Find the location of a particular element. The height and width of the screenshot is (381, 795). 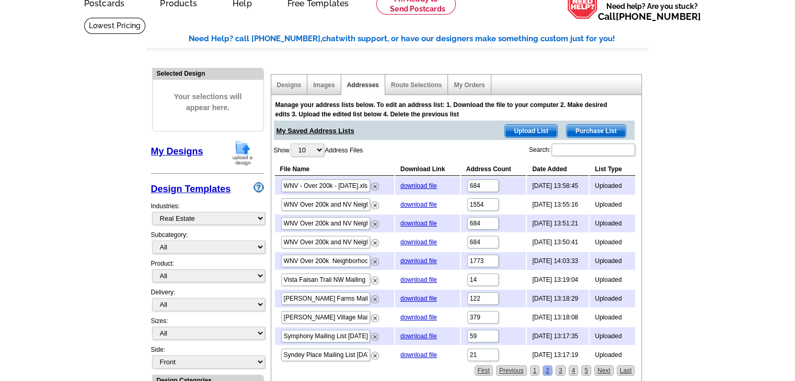

span: Your selections will appear here. is located at coordinates (208, 102).